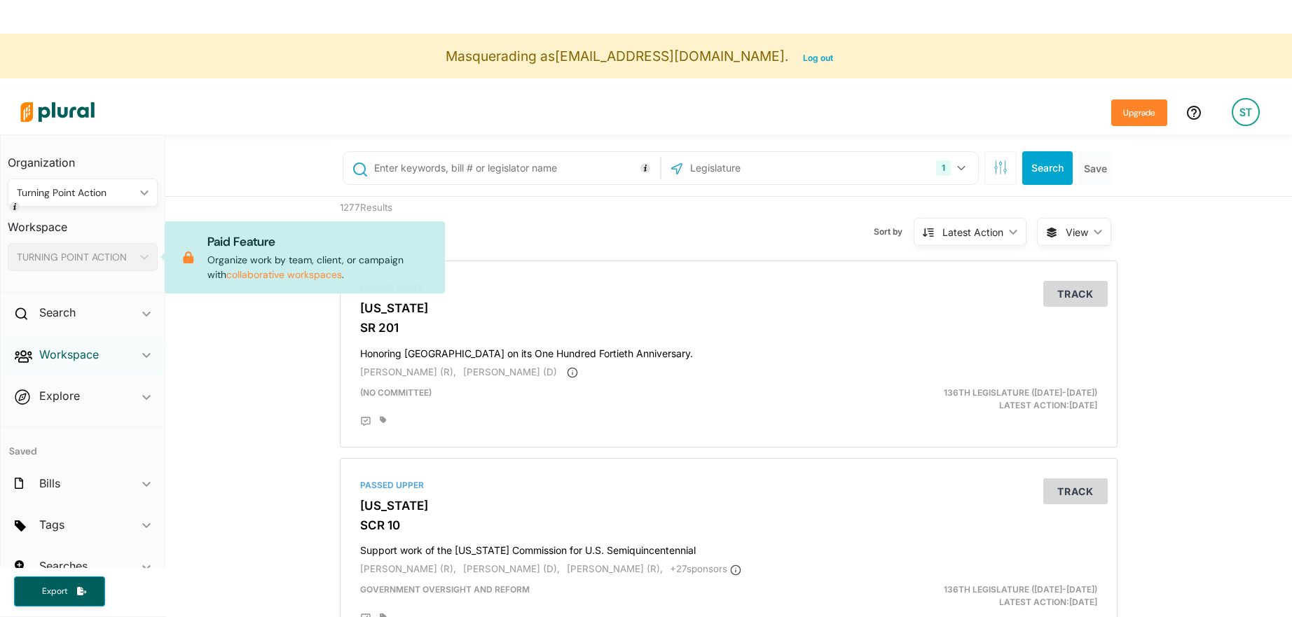 The image size is (1292, 617). Describe the element at coordinates (76, 257) in the screenshot. I see `div: TURNING POINT ACTION` at that location.